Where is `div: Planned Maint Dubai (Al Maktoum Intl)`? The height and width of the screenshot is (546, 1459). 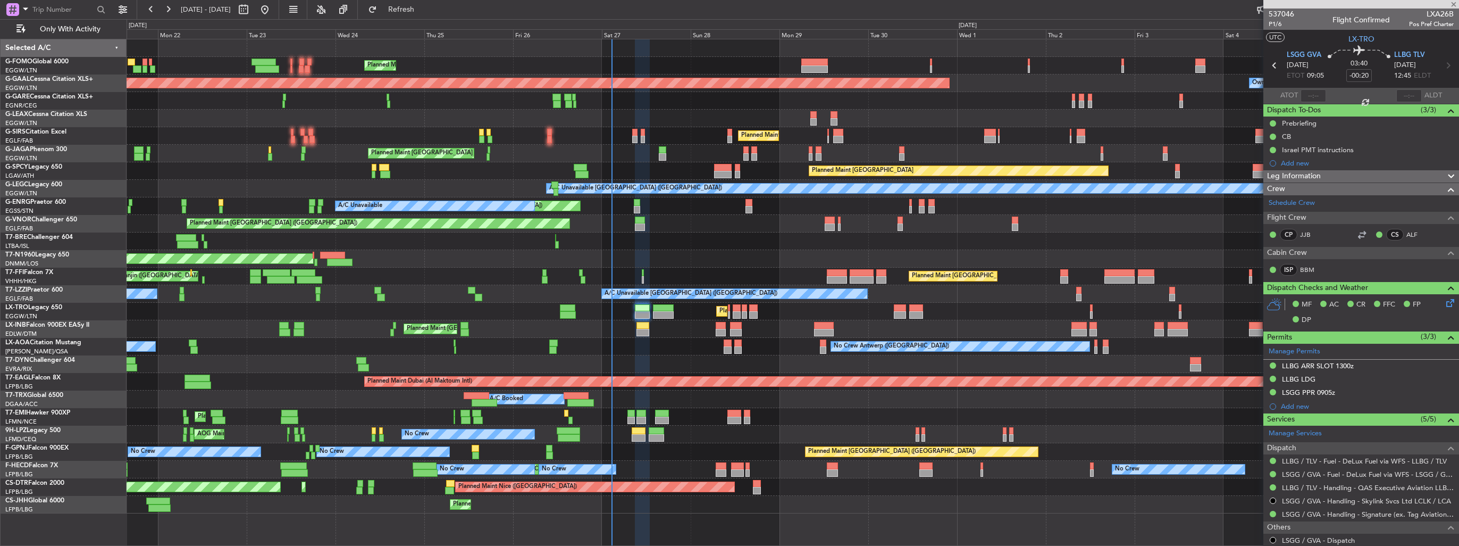 div: Planned Maint Dubai (Al Maktoum Intl) is located at coordinates (420, 381).